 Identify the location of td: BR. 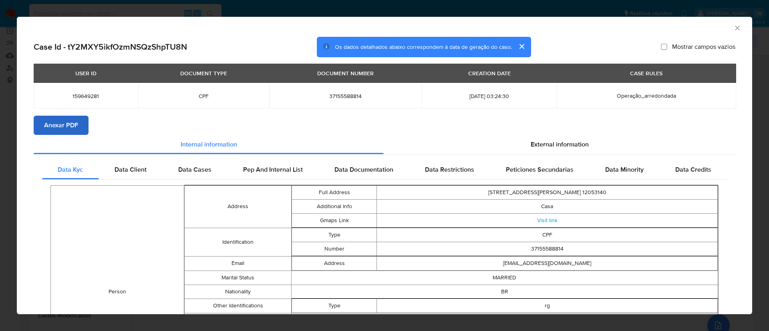
(504, 292).